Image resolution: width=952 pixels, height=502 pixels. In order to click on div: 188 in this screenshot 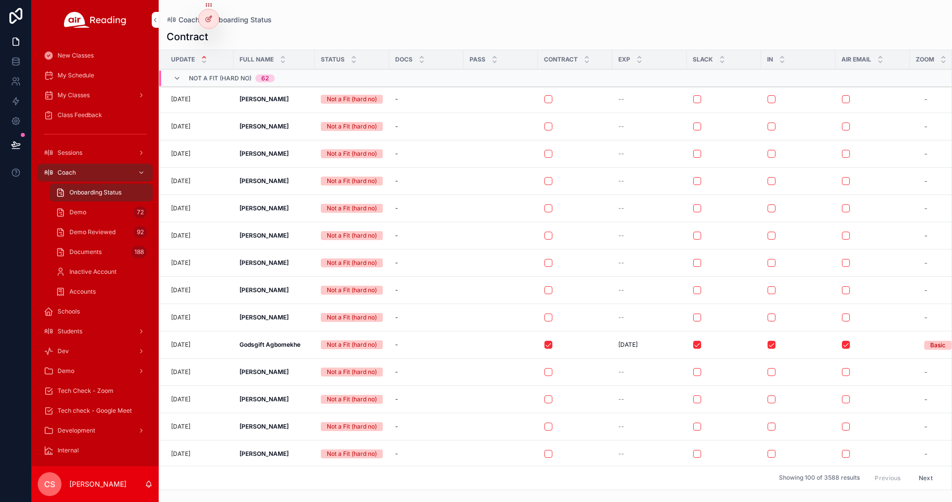, I will do `click(139, 252)`.